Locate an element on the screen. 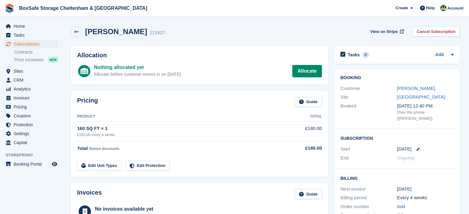 The height and width of the screenshot is (214, 469). span: Home is located at coordinates (32, 26).